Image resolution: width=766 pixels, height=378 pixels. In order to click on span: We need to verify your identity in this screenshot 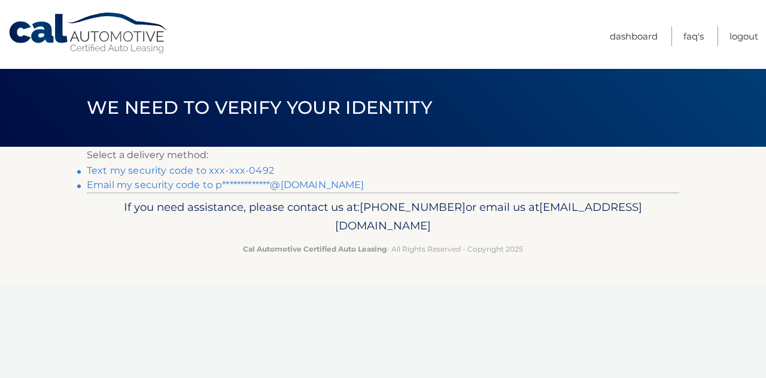, I will do `click(259, 107)`.